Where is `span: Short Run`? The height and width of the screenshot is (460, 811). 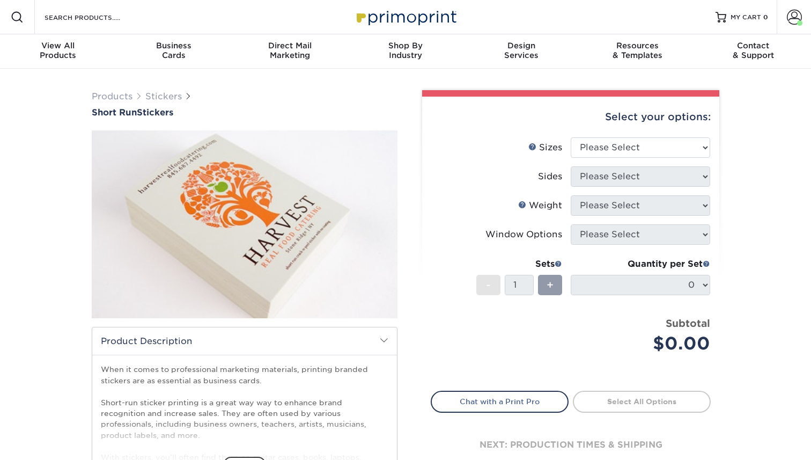
span: Short Run is located at coordinates (114, 112).